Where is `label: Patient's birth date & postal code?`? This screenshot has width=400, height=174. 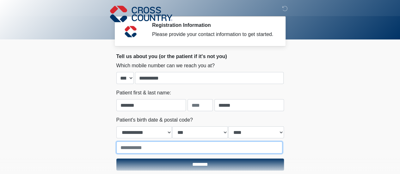
label: Patient's birth date & postal code? is located at coordinates (155, 120).